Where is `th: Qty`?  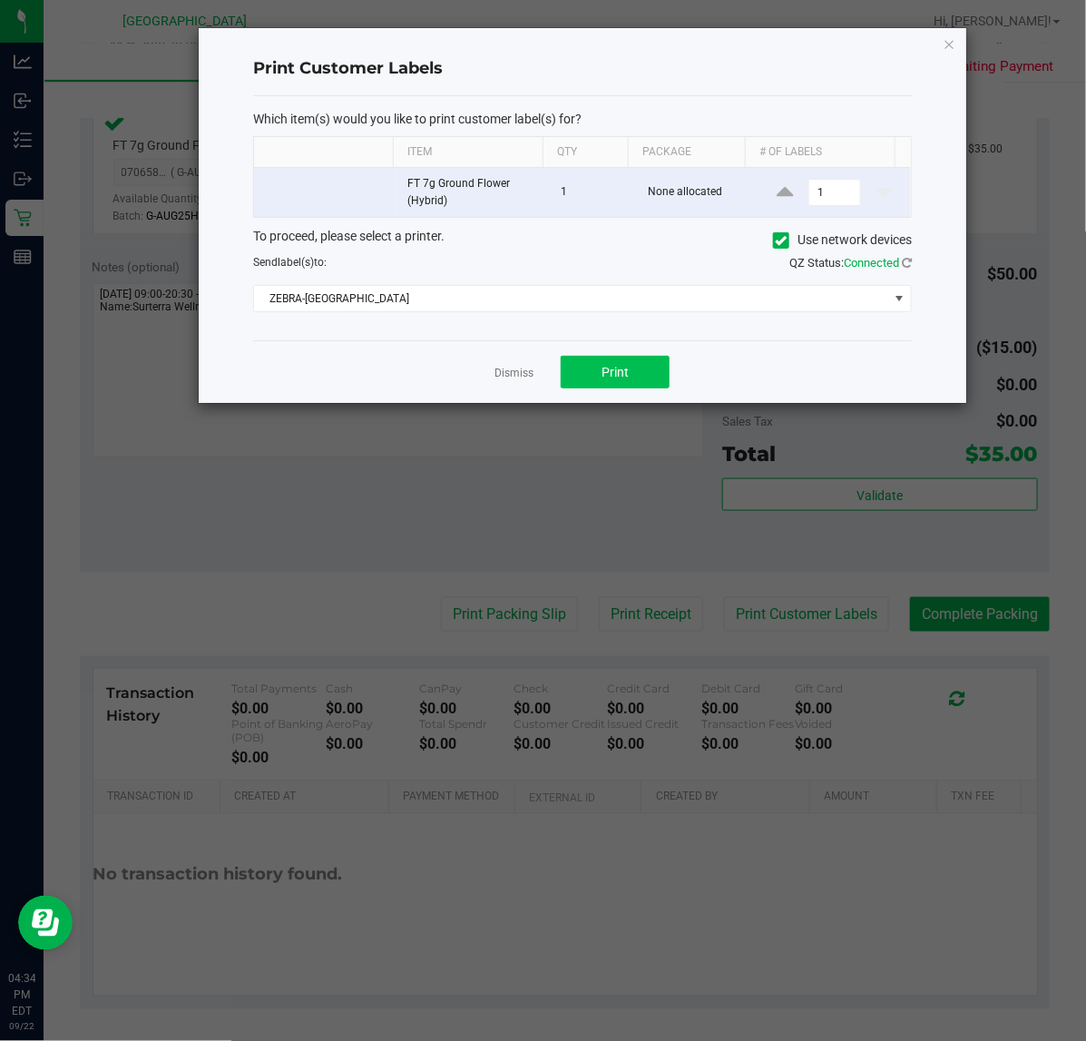 th: Qty is located at coordinates (585, 152).